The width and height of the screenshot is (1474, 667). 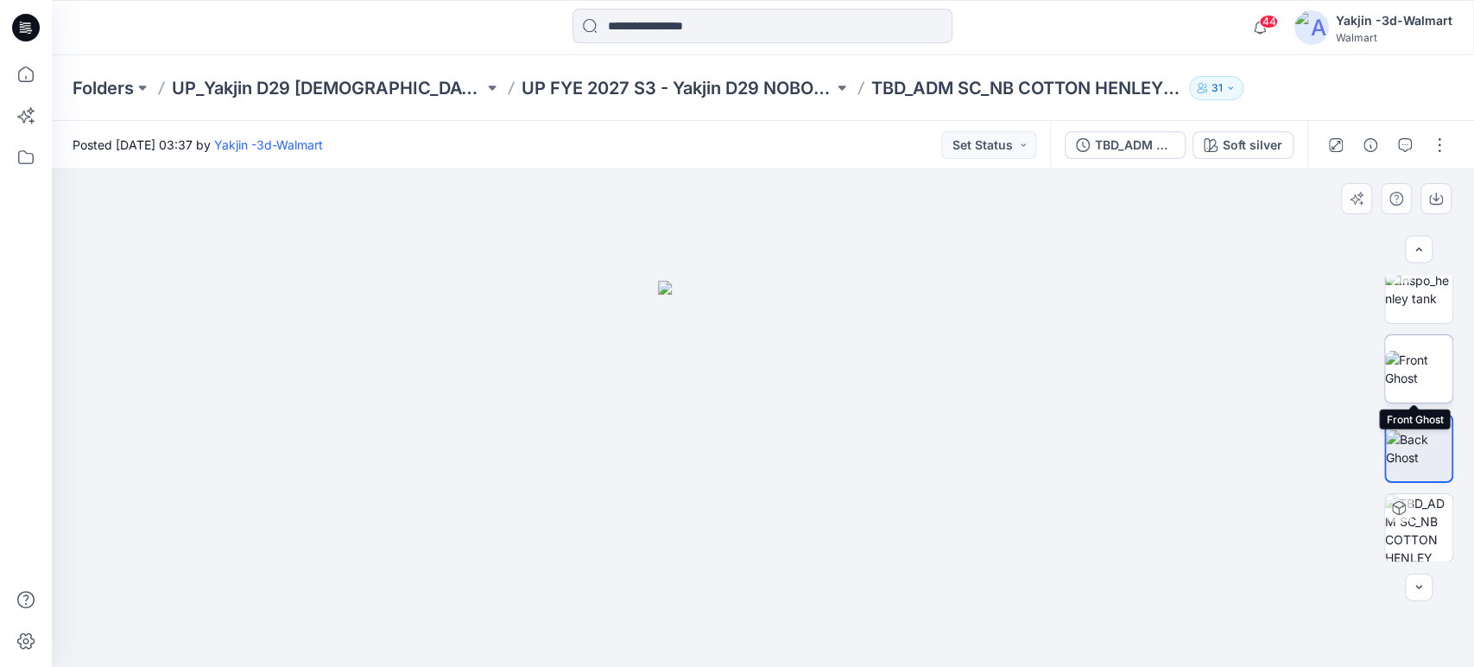 What do you see at coordinates (1027, 88) in the screenshot?
I see `p: TBD_ADM SC_NB COTTON HENLEY TANK` at bounding box center [1027, 88].